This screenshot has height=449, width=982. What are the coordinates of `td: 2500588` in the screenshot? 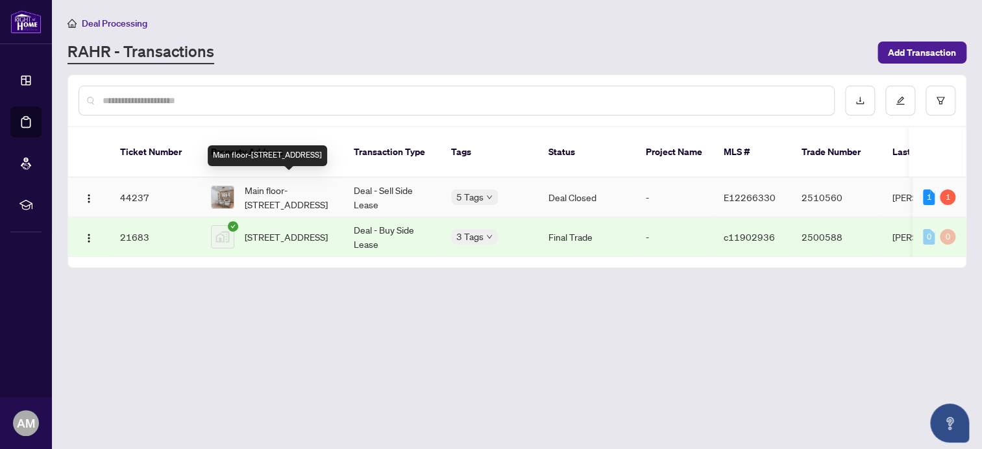 It's located at (837, 237).